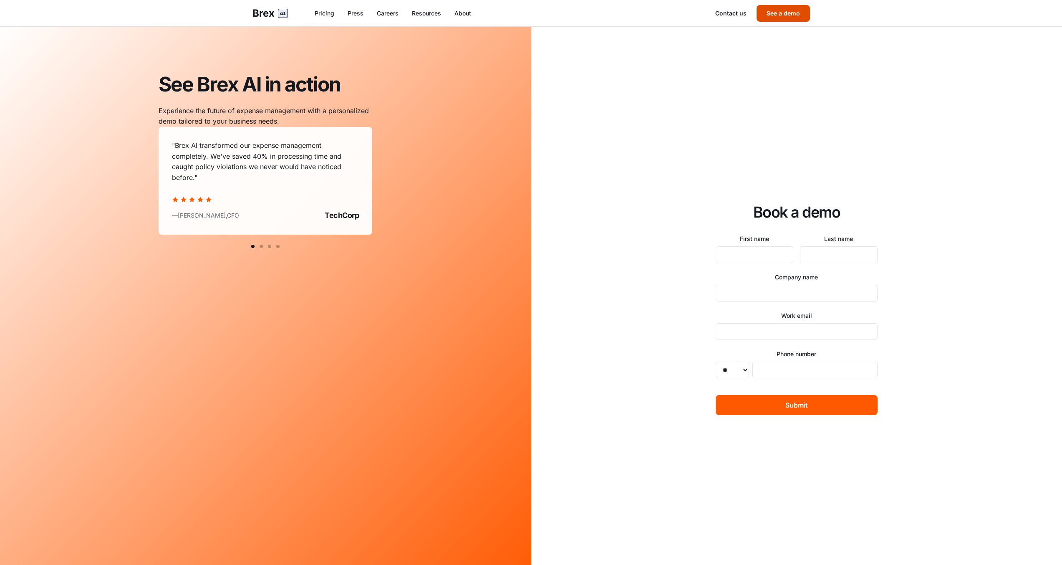 This screenshot has height=565, width=1062. I want to click on button: See a demo, so click(783, 13).